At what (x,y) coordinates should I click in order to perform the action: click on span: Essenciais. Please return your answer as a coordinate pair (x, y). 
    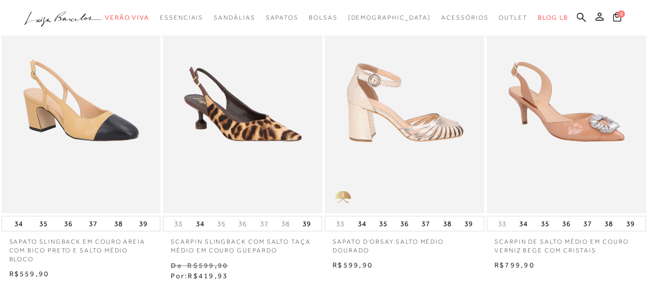
    Looking at the image, I should click on (181, 18).